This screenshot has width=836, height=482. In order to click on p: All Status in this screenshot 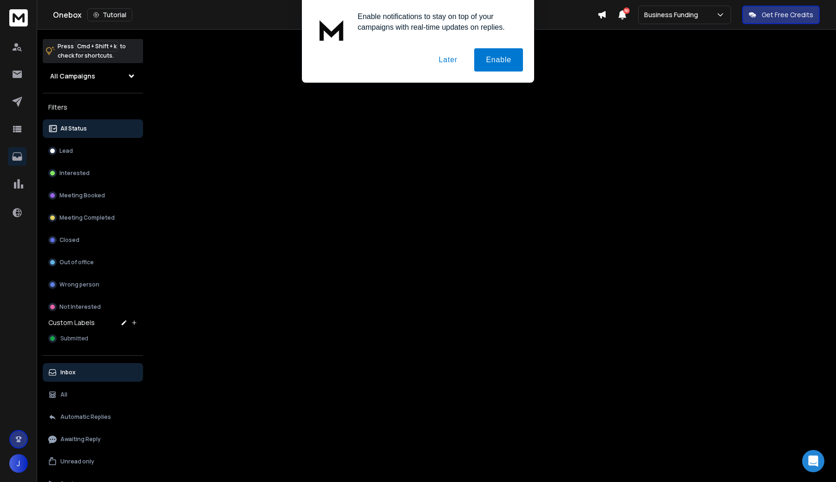, I will do `click(73, 129)`.